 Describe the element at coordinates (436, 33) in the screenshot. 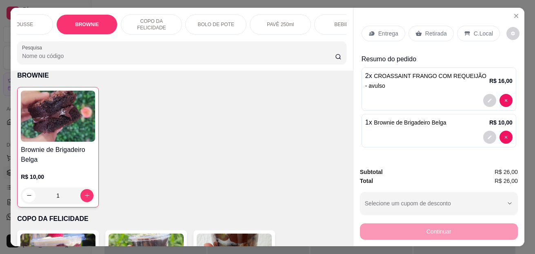

I see `p: Retirada` at that location.